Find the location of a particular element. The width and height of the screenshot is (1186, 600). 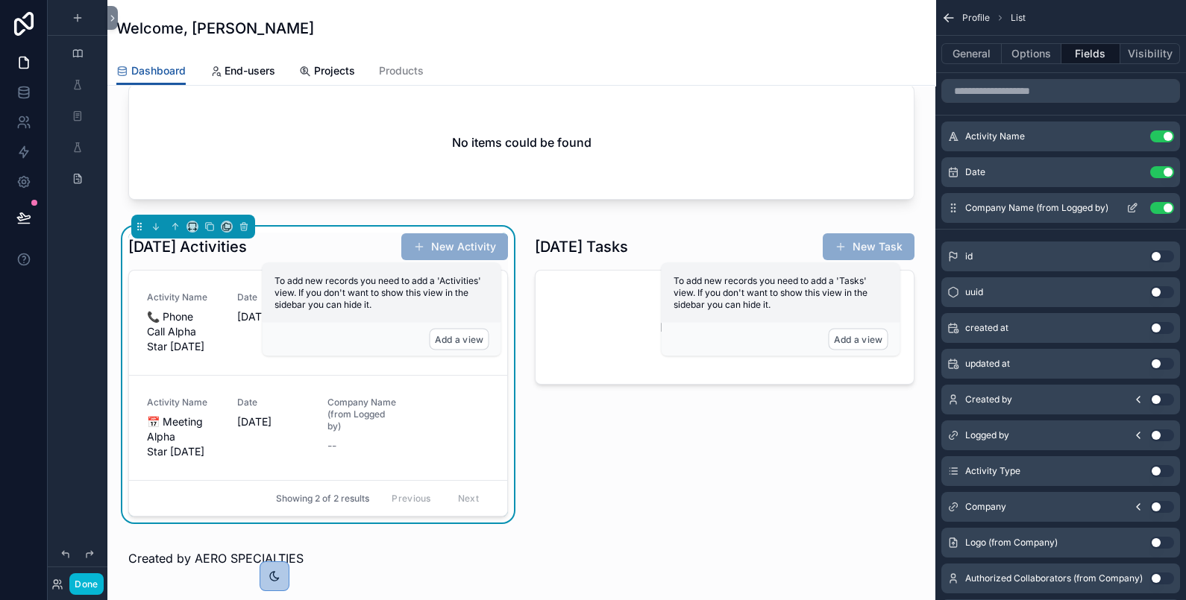

span: uuid is located at coordinates (974, 292).